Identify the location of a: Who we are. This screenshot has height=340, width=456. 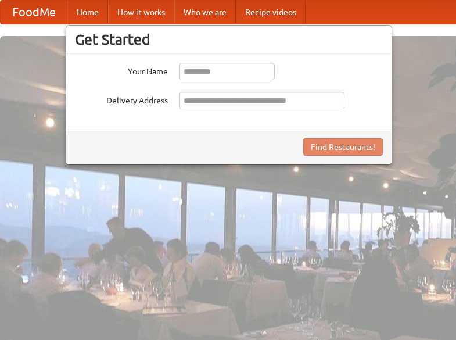
(205, 12).